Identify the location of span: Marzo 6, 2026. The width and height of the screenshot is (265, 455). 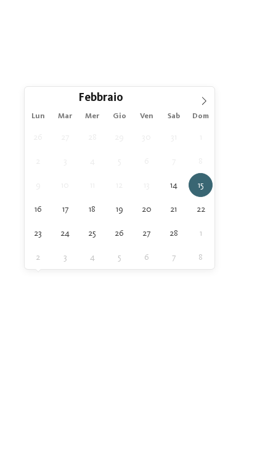
(146, 257).